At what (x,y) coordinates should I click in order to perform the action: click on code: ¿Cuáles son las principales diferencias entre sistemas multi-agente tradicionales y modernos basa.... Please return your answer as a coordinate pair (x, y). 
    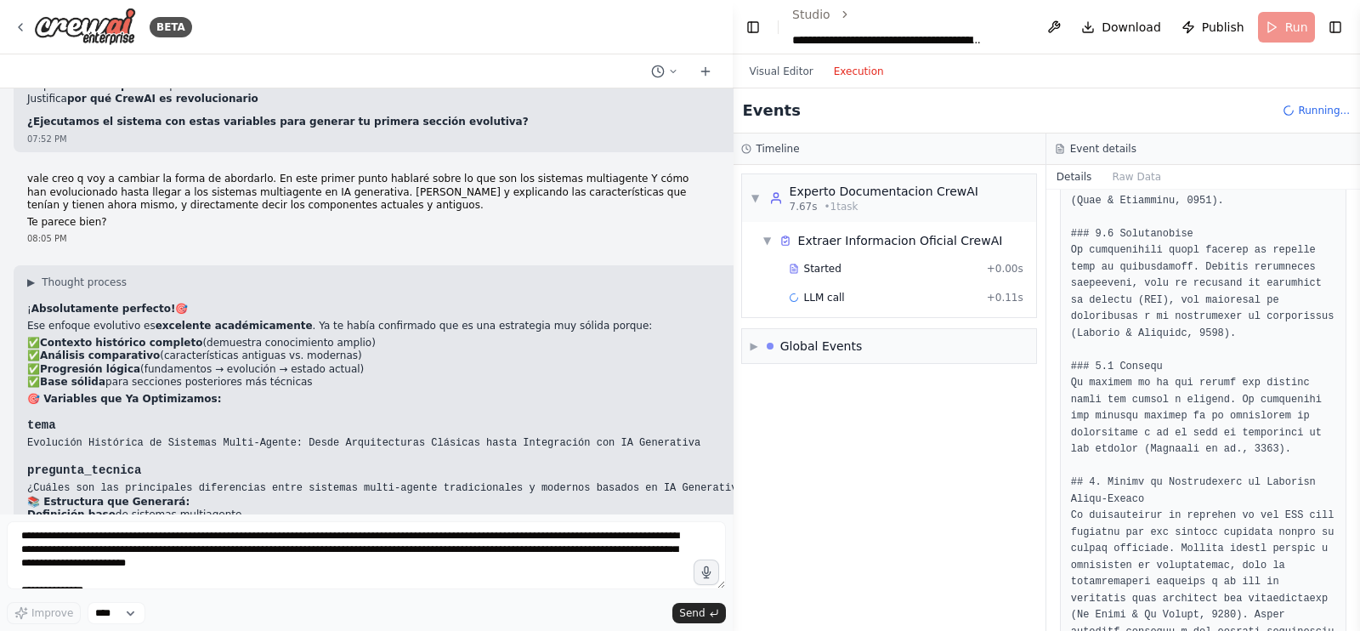
    Looking at the image, I should click on (569, 488).